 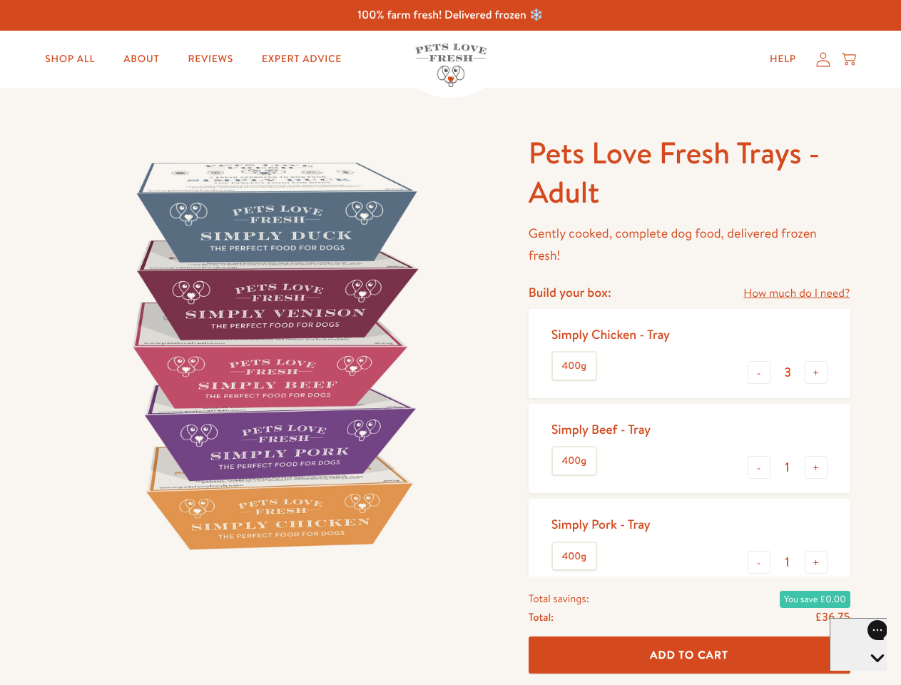 What do you see at coordinates (570, 292) in the screenshot?
I see `h4: Build your box:` at bounding box center [570, 292].